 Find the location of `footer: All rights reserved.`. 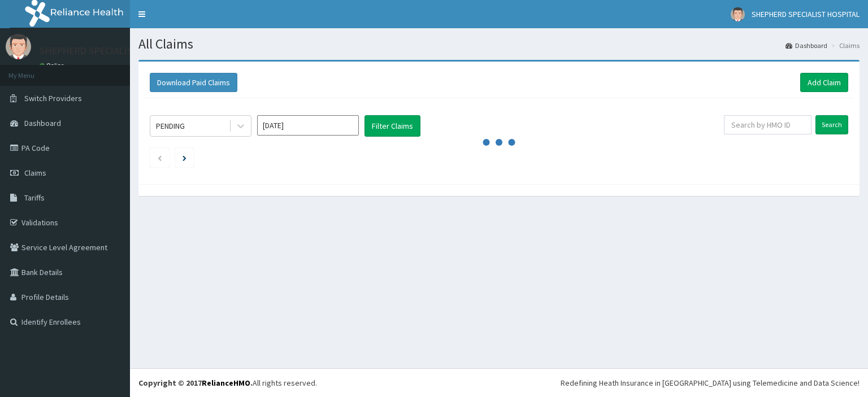

footer: All rights reserved. is located at coordinates (499, 382).